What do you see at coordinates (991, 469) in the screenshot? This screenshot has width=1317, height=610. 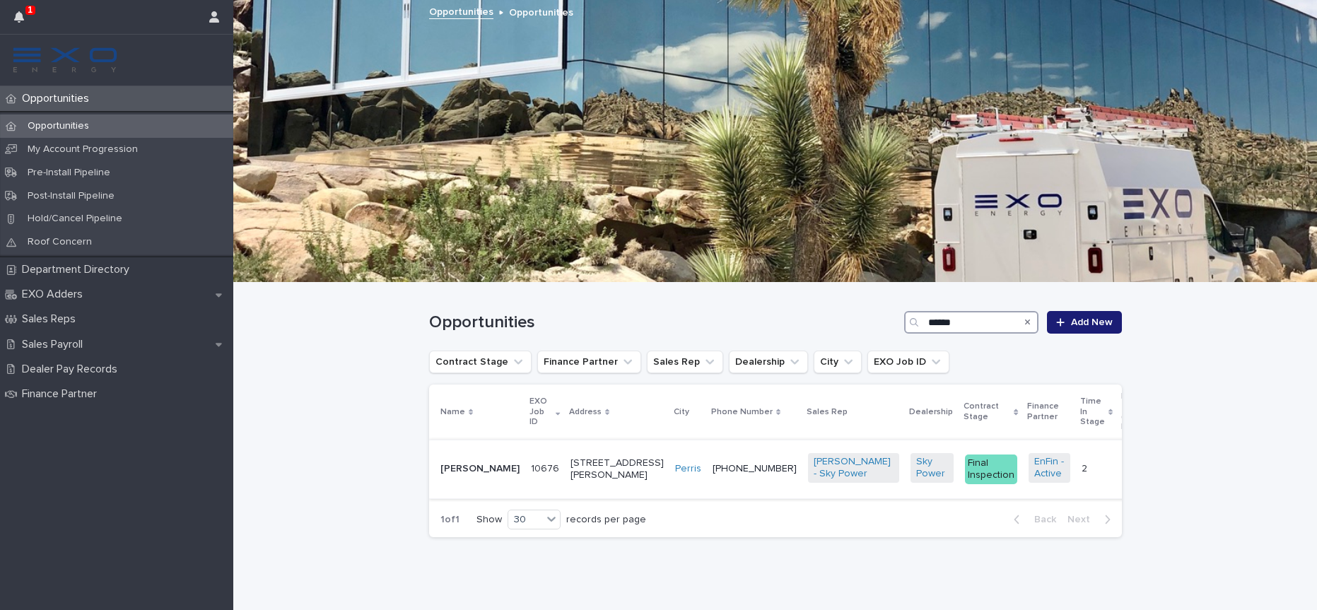 I see `div: Final Inspection` at bounding box center [991, 469].